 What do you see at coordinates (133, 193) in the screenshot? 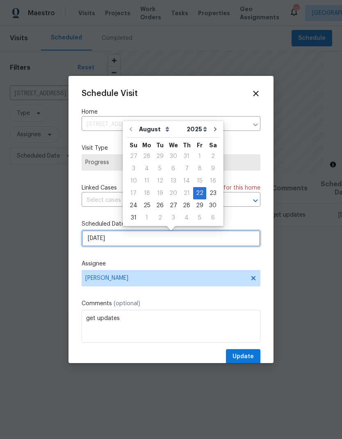
I see `div: 17` at bounding box center [133, 193].